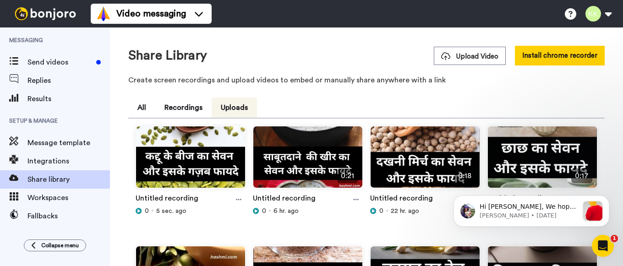  What do you see at coordinates (69, 143) in the screenshot?
I see `span: Message template` at bounding box center [69, 143].